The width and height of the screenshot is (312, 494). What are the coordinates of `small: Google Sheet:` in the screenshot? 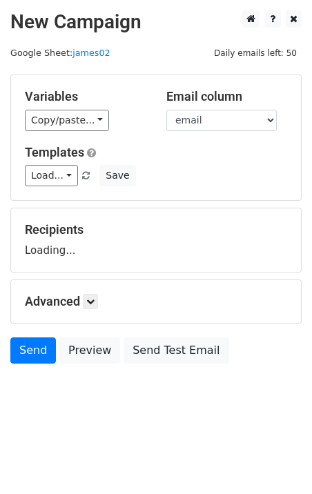 It's located at (60, 52).